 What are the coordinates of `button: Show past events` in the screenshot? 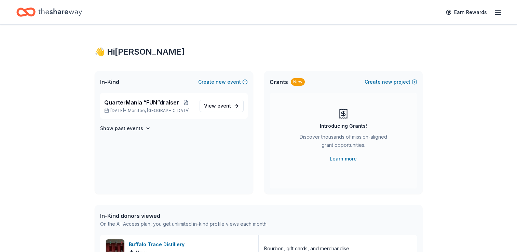 It's located at (126, 129).